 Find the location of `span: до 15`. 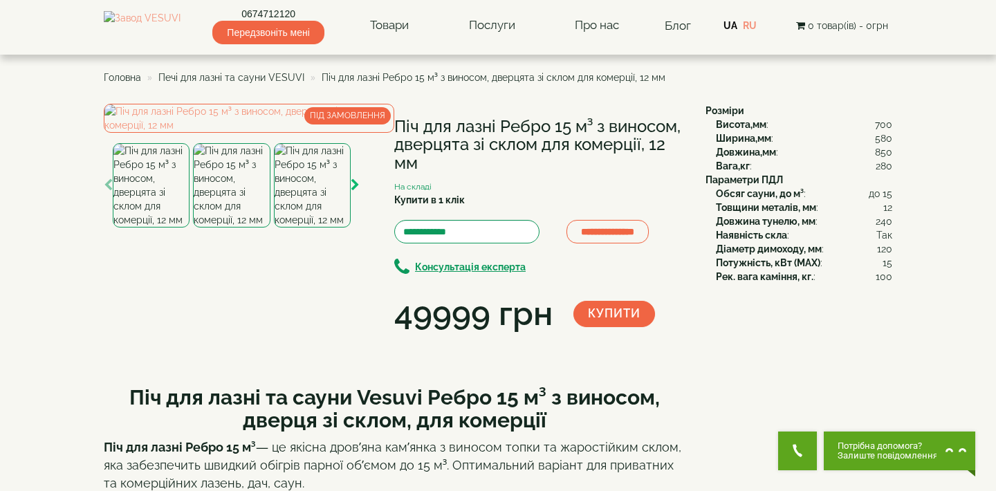

span: до 15 is located at coordinates (881, 194).